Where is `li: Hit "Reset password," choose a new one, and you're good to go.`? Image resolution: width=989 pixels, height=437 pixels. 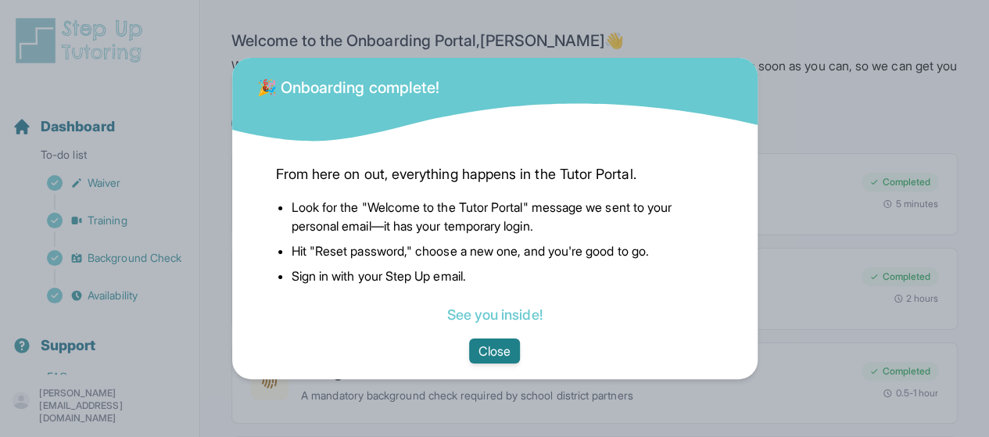
li: Hit "Reset password," choose a new one, and you're good to go. is located at coordinates (503, 251).